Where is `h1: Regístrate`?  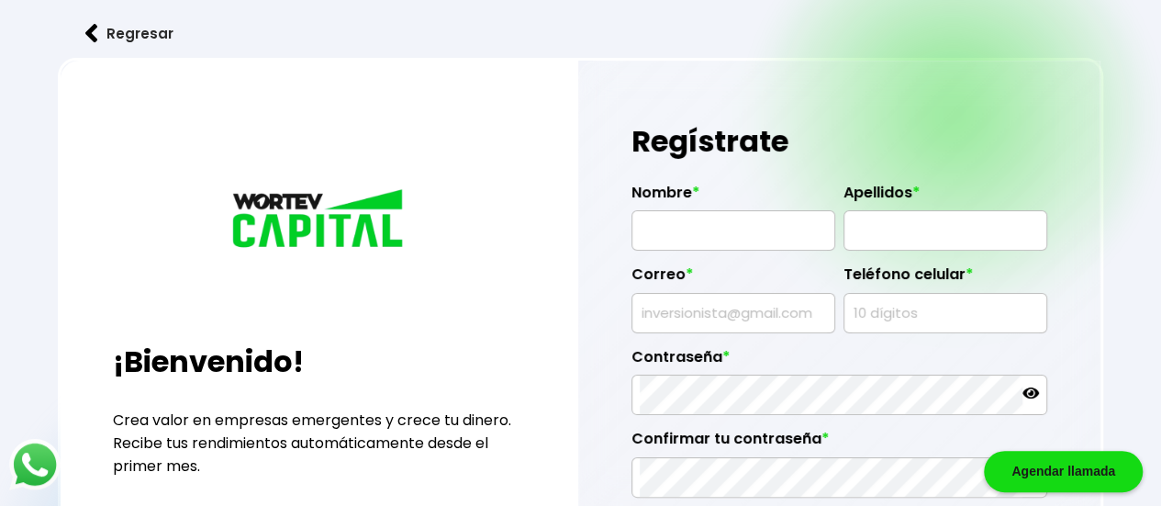 h1: Regístrate is located at coordinates (839, 141).